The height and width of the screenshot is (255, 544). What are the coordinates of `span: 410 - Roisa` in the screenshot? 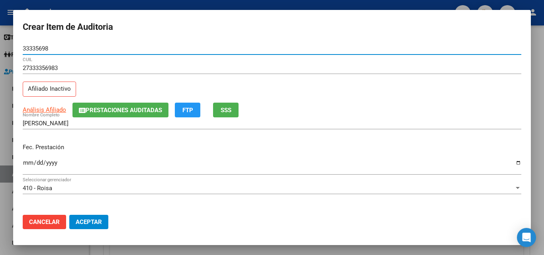 It's located at (37, 188).